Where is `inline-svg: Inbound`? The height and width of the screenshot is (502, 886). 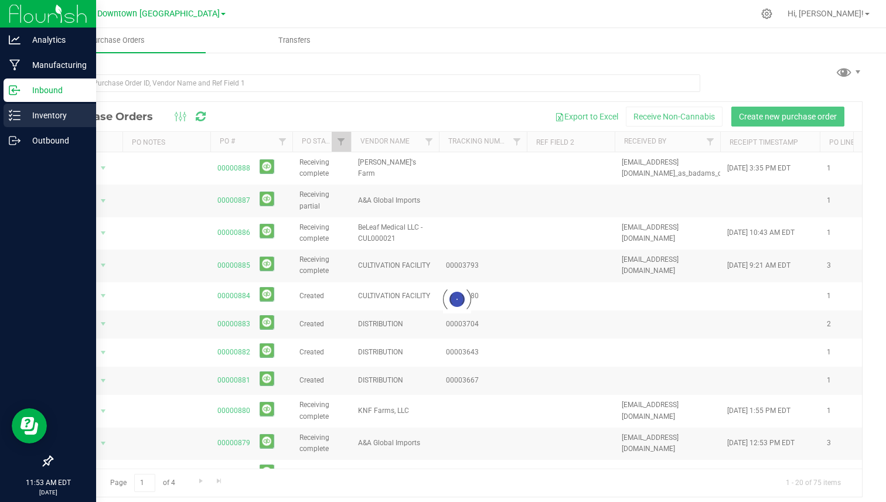
inline-svg: Inbound is located at coordinates (15, 90).